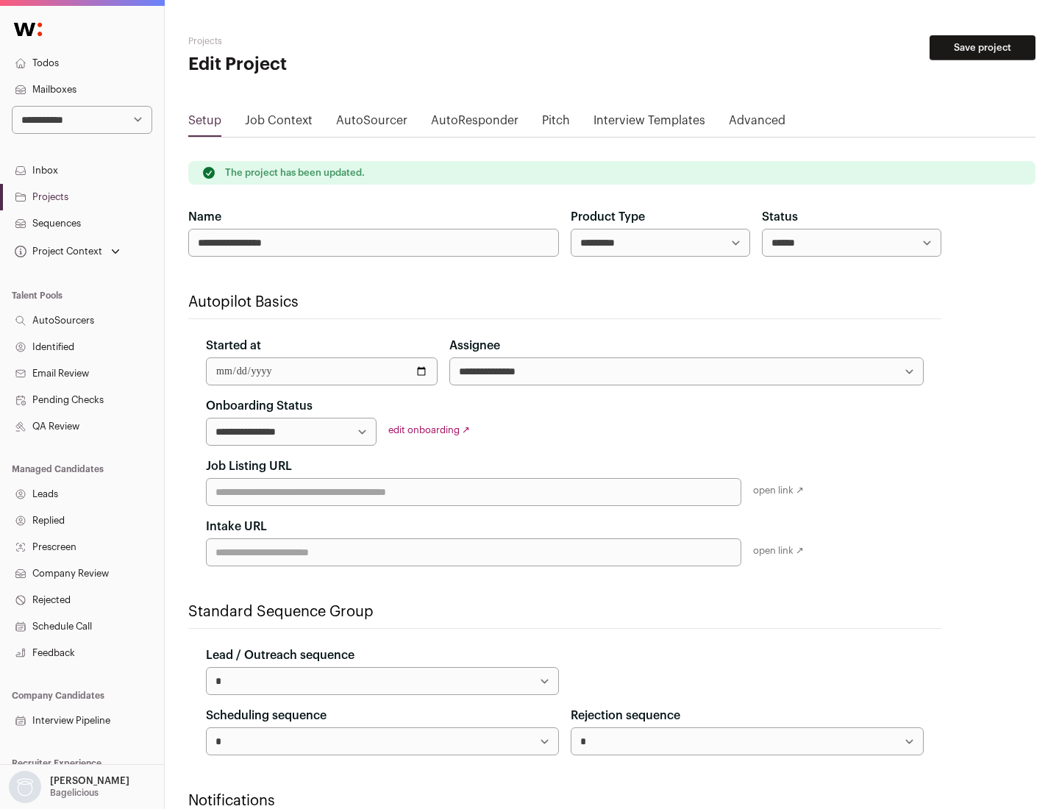  Describe the element at coordinates (25, 787) in the screenshot. I see `img: nopic.png` at that location.